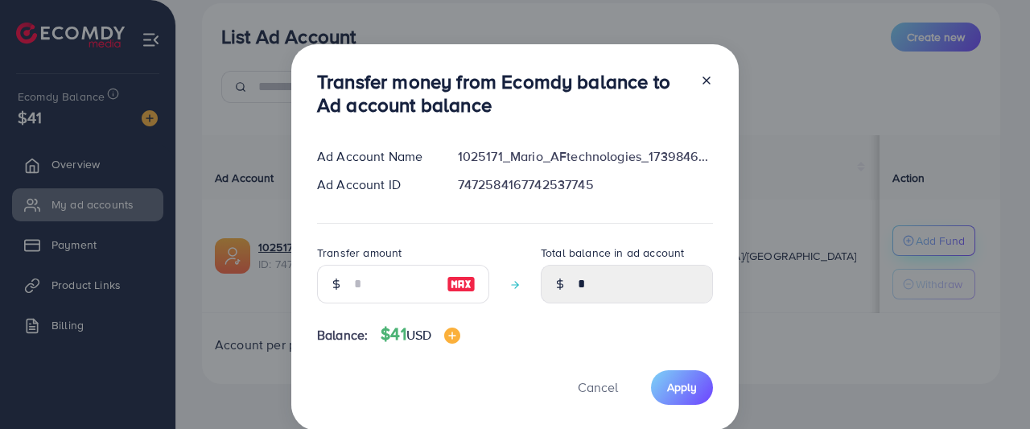 The height and width of the screenshot is (429, 1030). What do you see at coordinates (681, 387) in the screenshot?
I see `span: Apply` at bounding box center [681, 387].